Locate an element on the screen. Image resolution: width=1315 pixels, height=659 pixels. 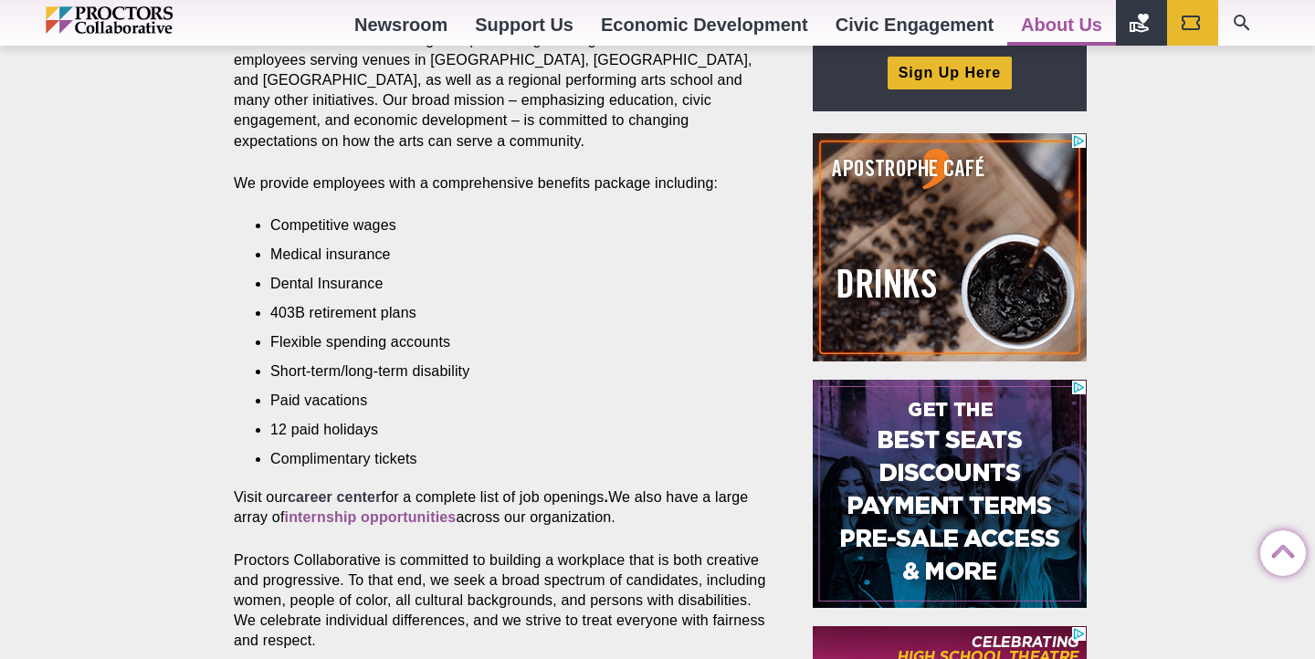
li: Dental Insurance is located at coordinates (507, 284).